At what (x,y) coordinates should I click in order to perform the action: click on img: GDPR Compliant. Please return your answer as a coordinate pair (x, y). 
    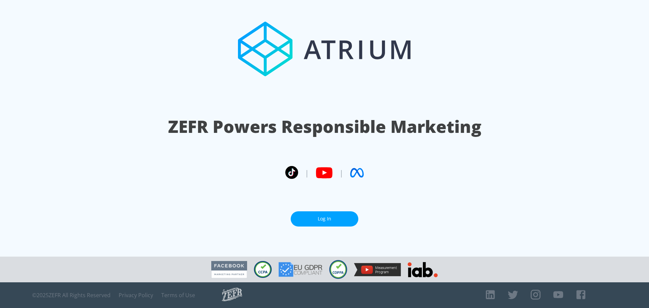
    Looking at the image, I should click on (301, 269).